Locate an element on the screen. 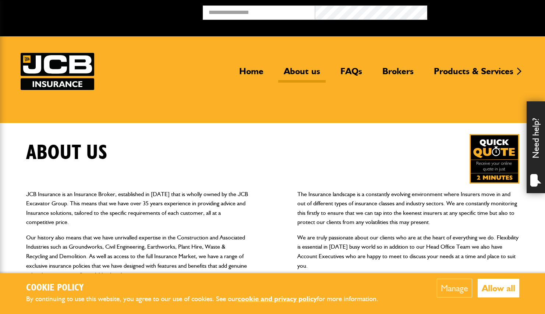 This screenshot has height=314, width=545. img: JCB Insurance Services logo is located at coordinates (57, 71).